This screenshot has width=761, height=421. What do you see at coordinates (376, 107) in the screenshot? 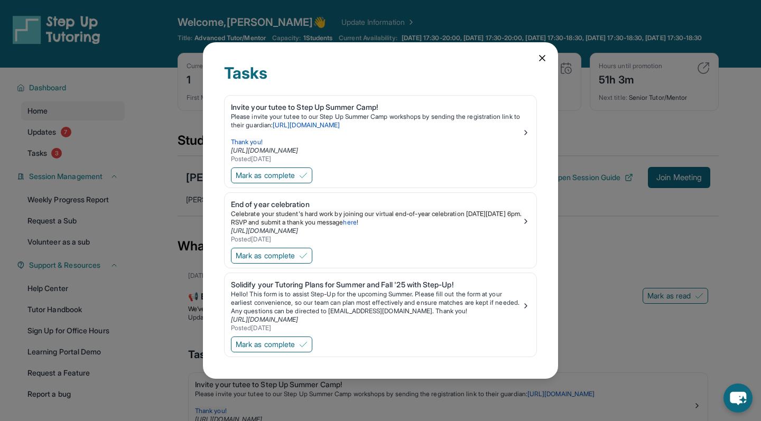
I see `div: Invite your tutee to Step Up Summer Camp!` at bounding box center [376, 107].